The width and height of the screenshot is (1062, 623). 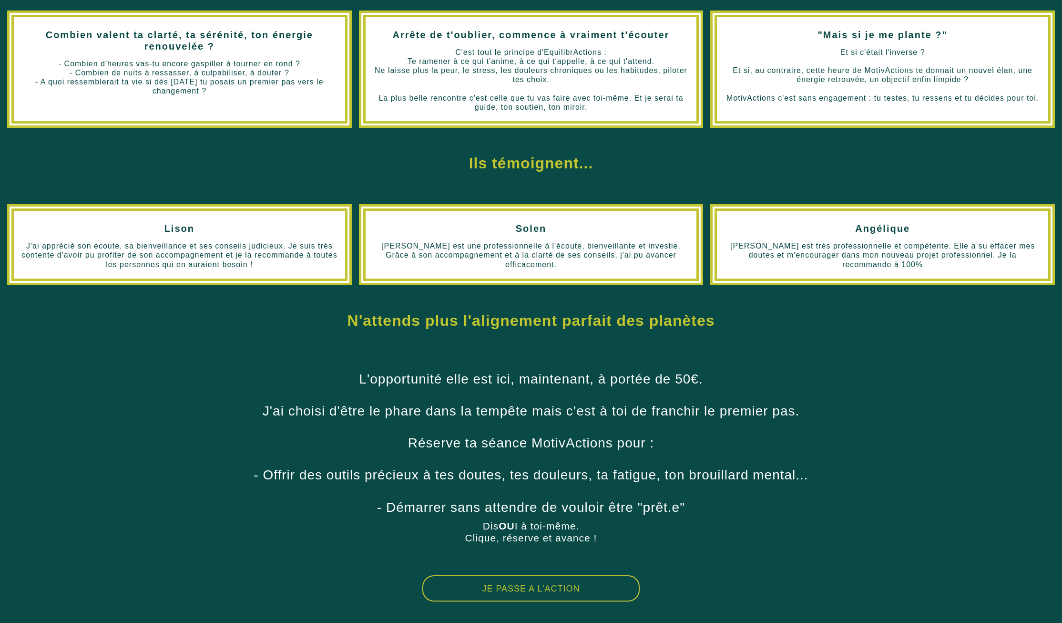 I want to click on button: JE PASSE A L'ACTION, so click(x=531, y=588).